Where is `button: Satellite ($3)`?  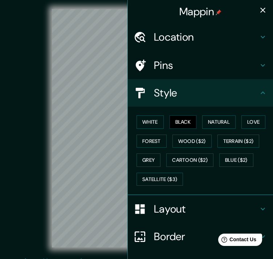
button: Satellite ($3) is located at coordinates (160, 179).